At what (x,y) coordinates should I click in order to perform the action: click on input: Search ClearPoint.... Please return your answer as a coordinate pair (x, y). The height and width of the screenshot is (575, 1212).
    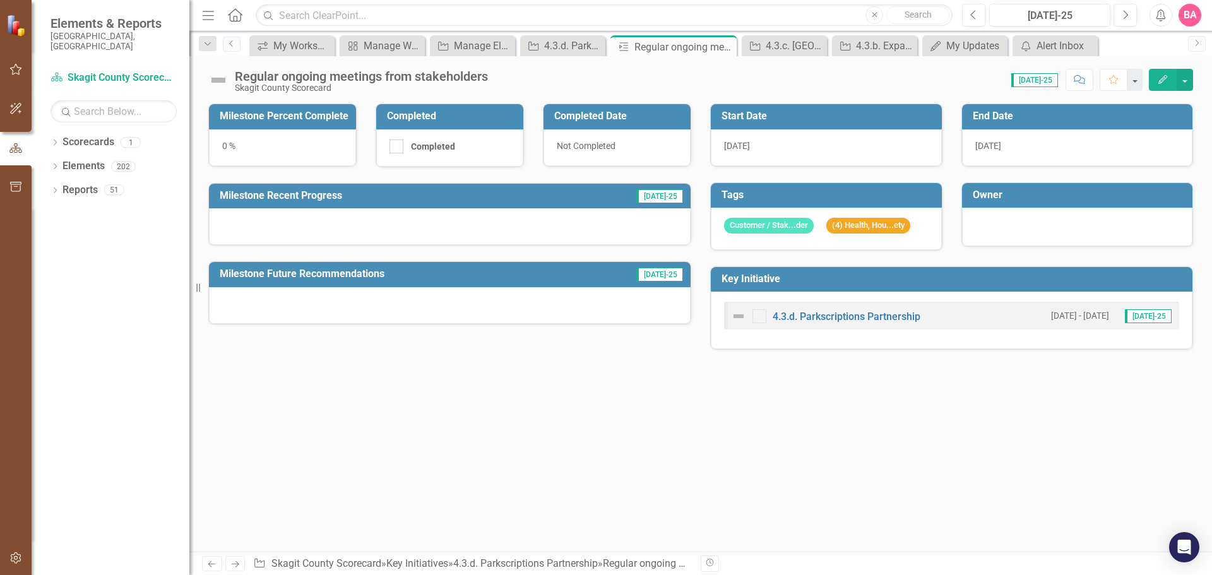
    Looking at the image, I should click on (604, 15).